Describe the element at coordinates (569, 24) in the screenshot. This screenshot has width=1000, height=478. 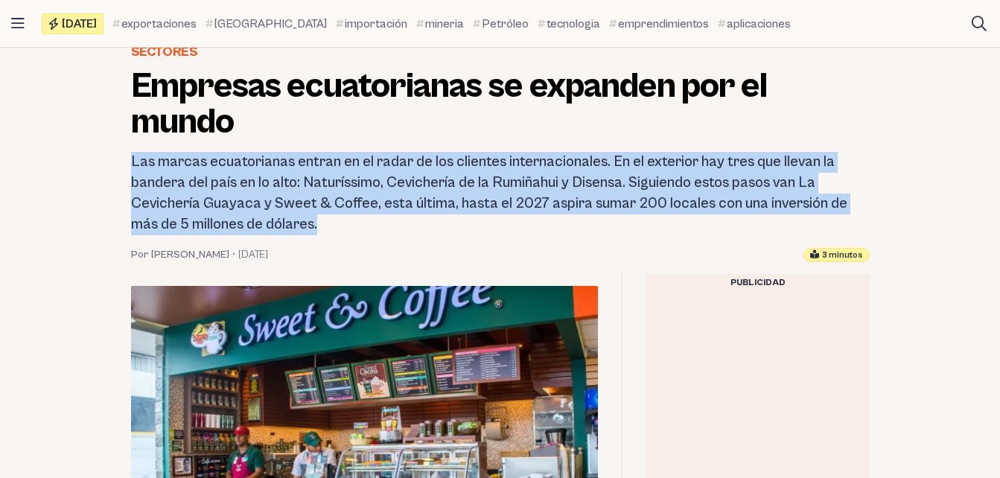
I see `a: tecnologia` at that location.